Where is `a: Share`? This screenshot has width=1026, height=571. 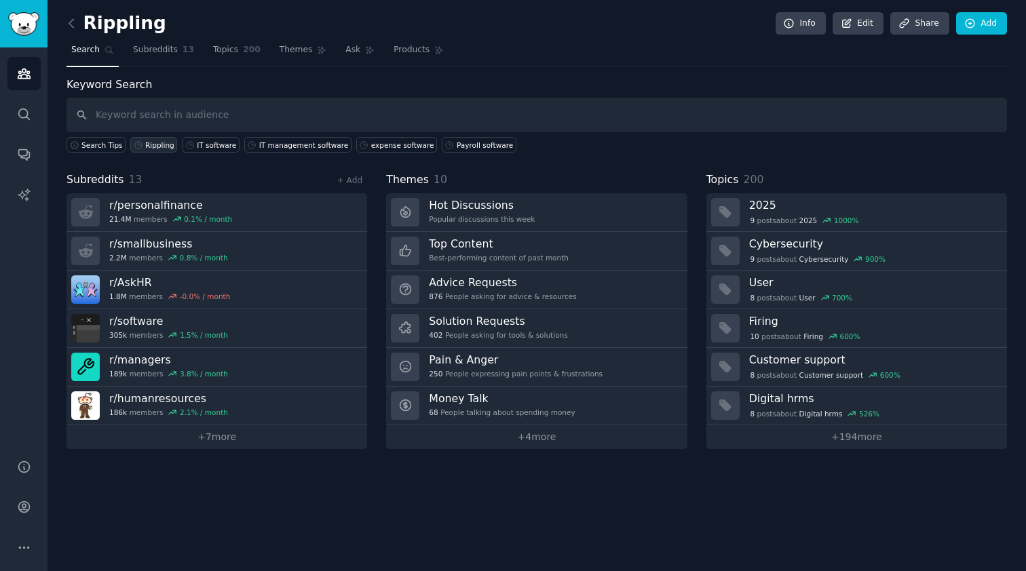
a: Share is located at coordinates (920, 24).